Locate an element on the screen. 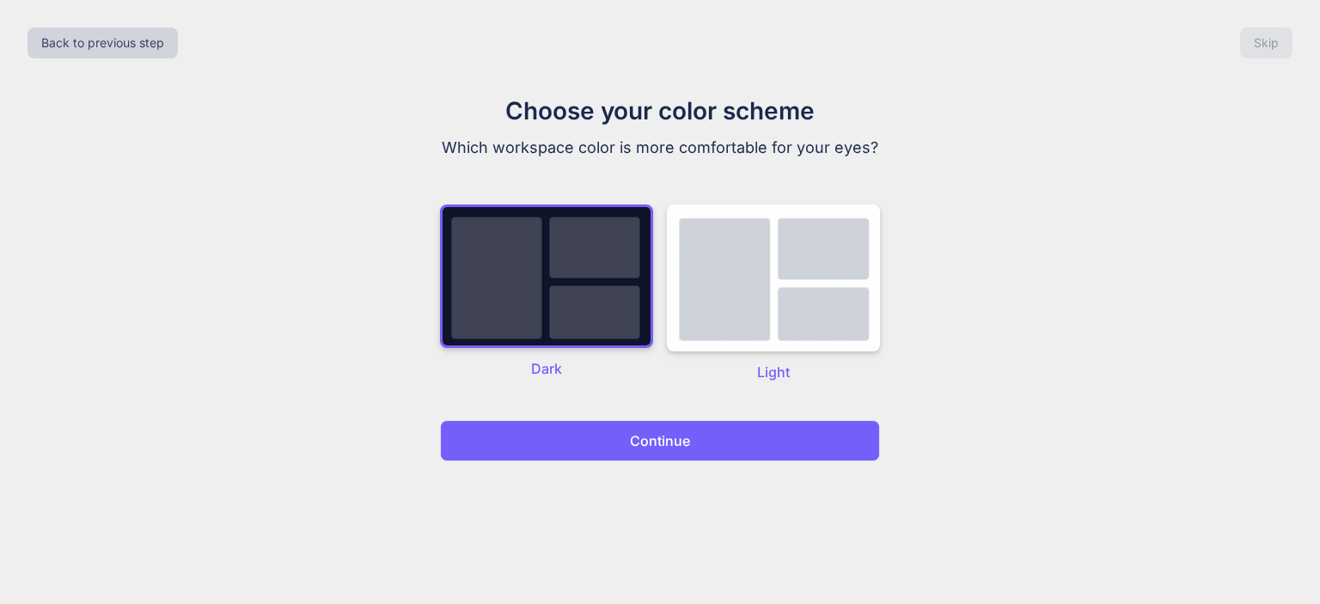  button: Back to previous step is located at coordinates (102, 43).